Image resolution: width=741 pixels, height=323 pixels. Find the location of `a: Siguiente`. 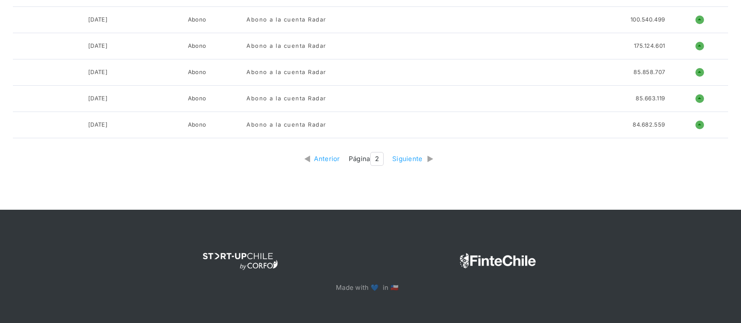

a: Siguiente is located at coordinates (409, 159).